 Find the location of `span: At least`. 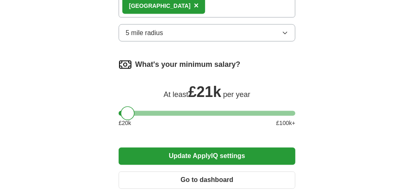

span: At least is located at coordinates (176, 95).